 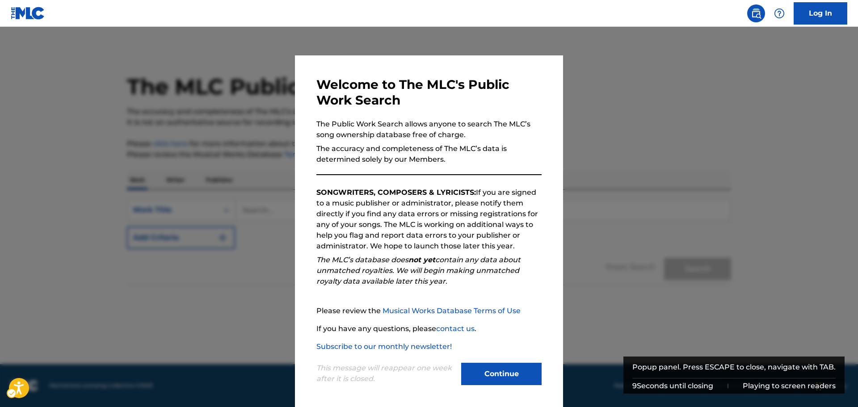 I want to click on p: This message will reappear one week after it is closed., so click(x=386, y=374).